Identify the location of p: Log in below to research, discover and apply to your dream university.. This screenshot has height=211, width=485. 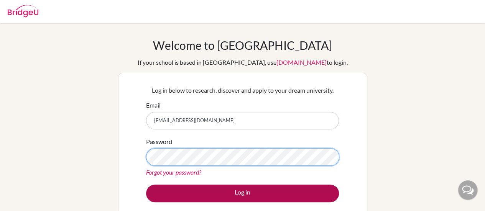
(242, 91).